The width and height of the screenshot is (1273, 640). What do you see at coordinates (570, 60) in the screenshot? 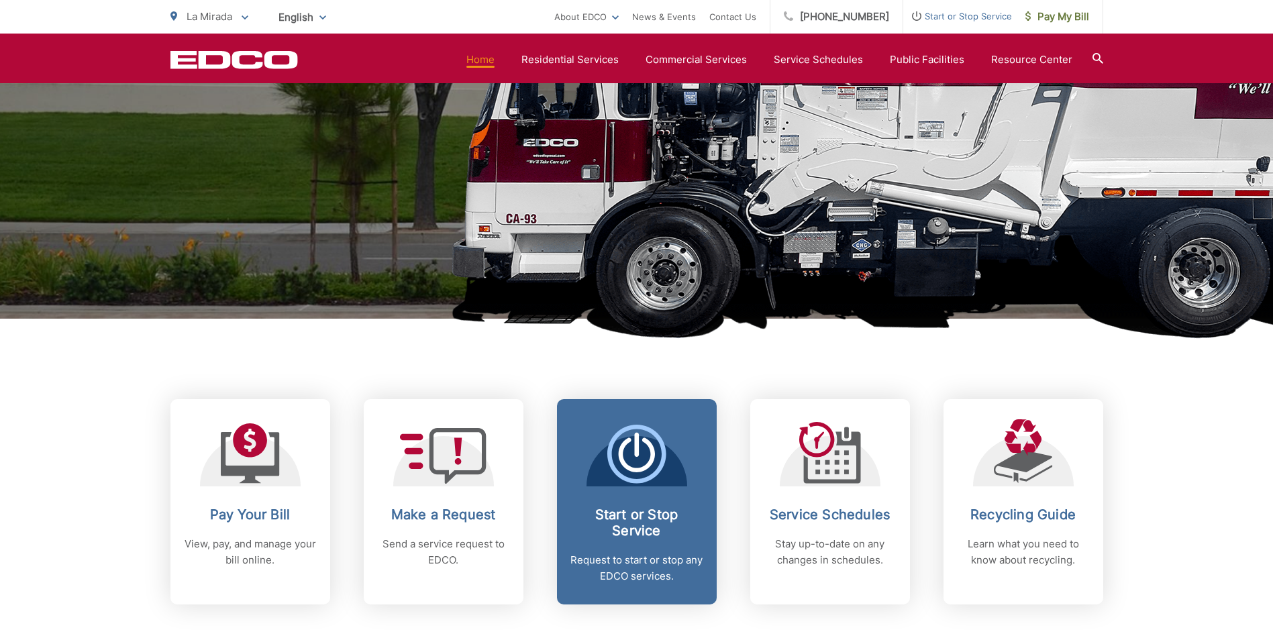
I see `a: Residential Services` at bounding box center [570, 60].